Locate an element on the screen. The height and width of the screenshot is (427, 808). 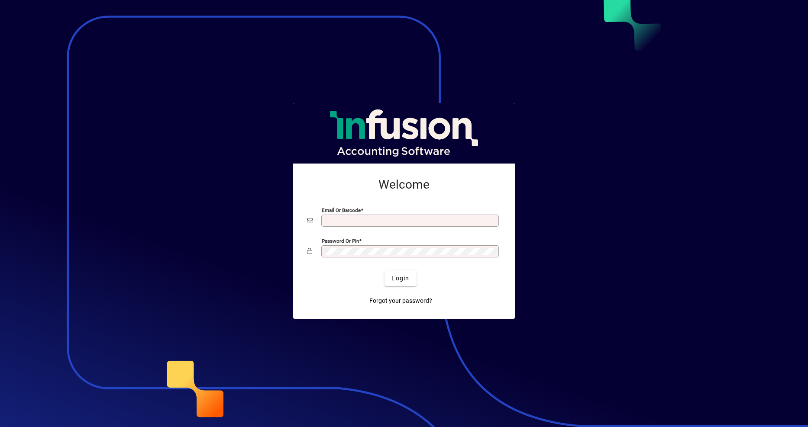
span: Forgot your password? is located at coordinates (401, 301).